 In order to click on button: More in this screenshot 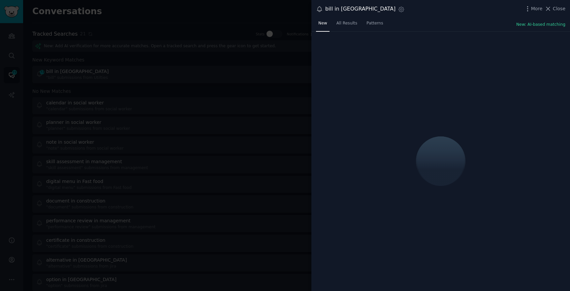, I will do `click(534, 9)`.